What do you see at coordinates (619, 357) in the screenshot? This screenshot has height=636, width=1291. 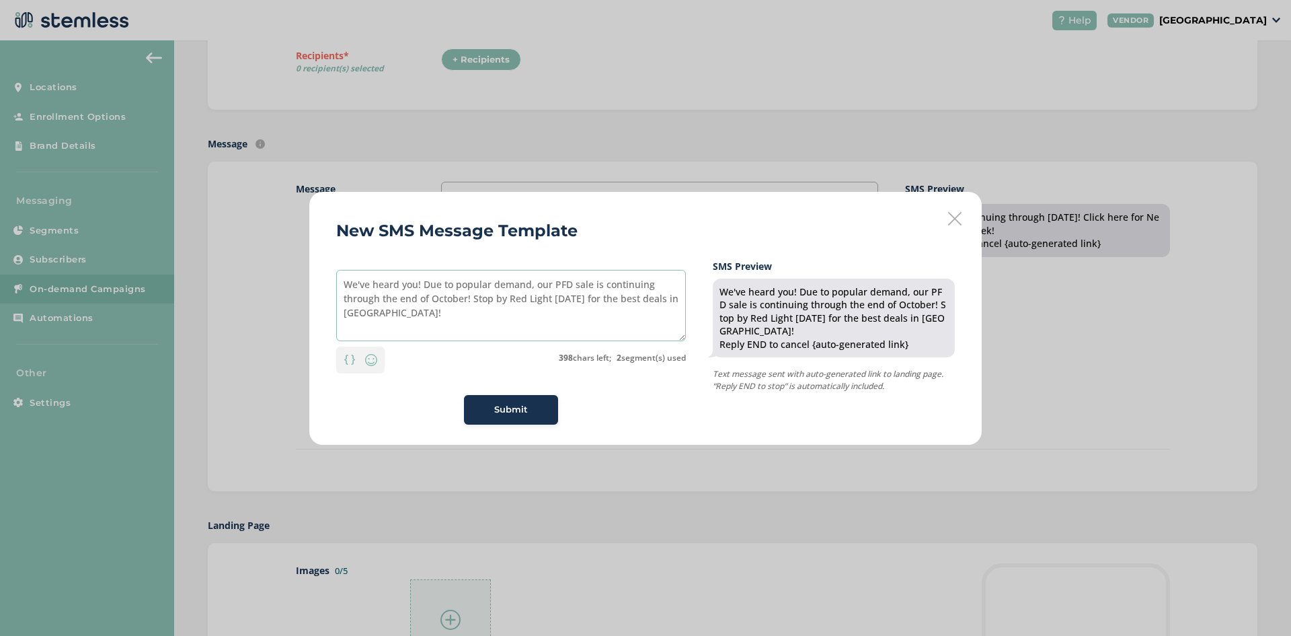 I see `strong: 2` at bounding box center [619, 357].